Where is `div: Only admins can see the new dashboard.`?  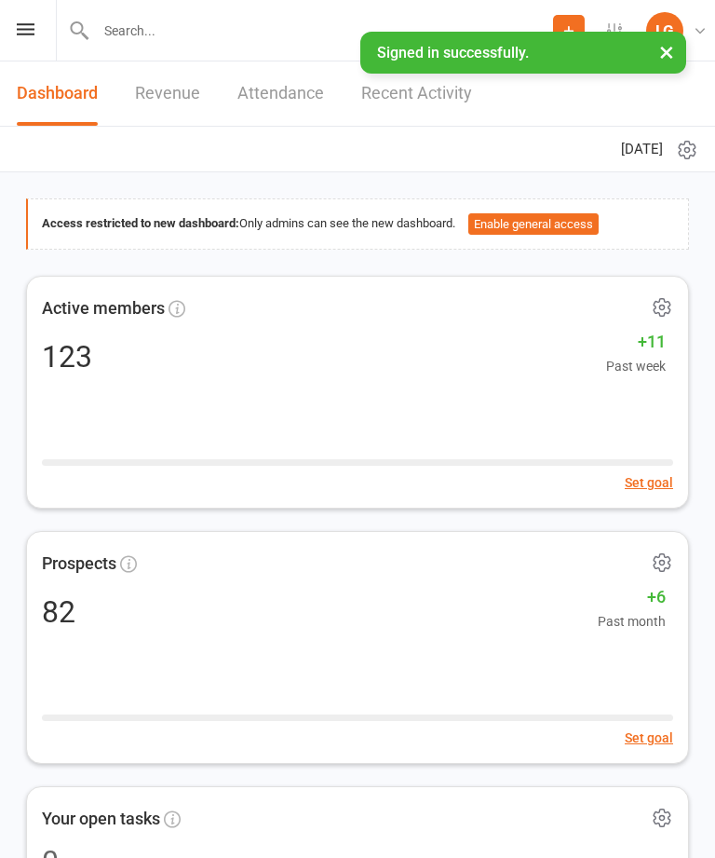 div: Only admins can see the new dashboard. is located at coordinates (358, 224).